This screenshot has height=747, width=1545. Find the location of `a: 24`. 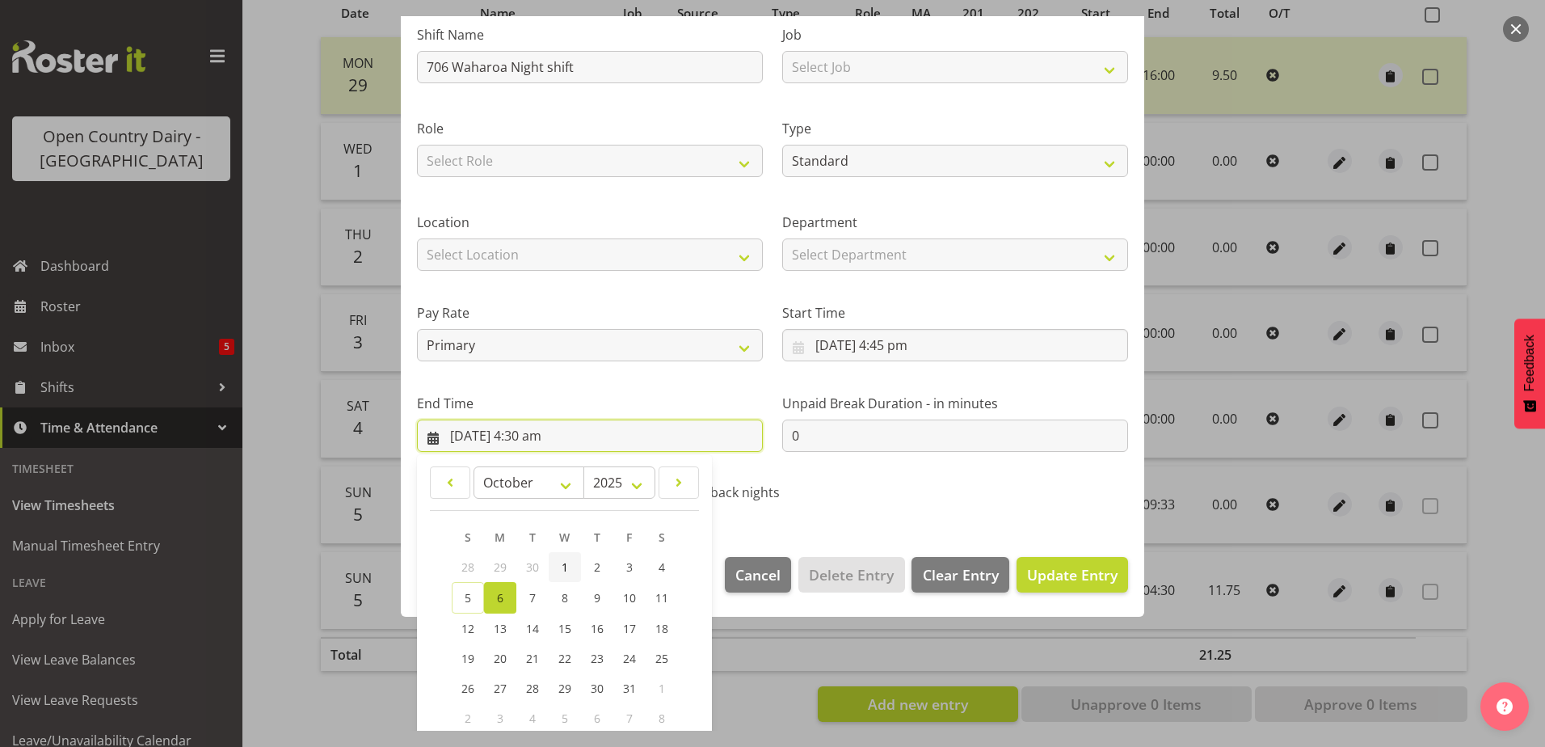

a: 24 is located at coordinates (629, 658).